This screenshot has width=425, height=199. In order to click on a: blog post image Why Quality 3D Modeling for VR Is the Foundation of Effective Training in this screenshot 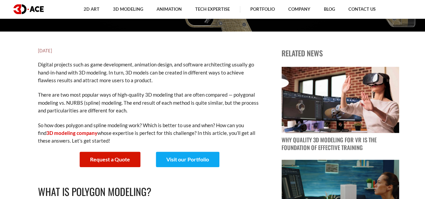, I will do `click(340, 109)`.